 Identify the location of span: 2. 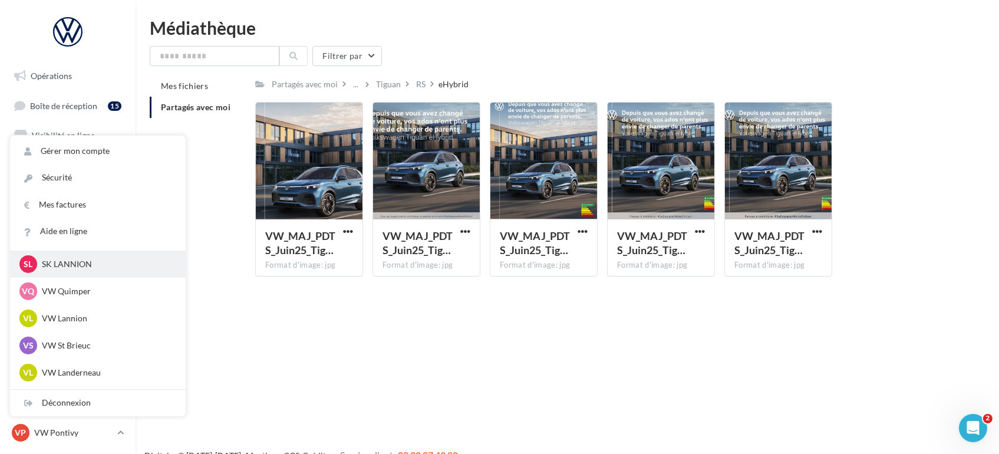
(987, 418).